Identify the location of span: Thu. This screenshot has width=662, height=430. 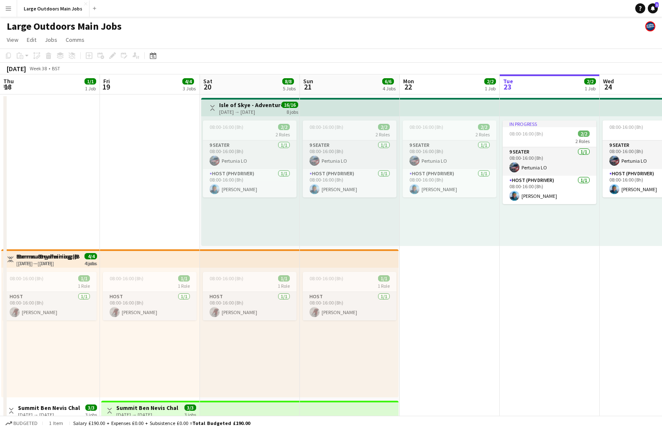
(8, 81).